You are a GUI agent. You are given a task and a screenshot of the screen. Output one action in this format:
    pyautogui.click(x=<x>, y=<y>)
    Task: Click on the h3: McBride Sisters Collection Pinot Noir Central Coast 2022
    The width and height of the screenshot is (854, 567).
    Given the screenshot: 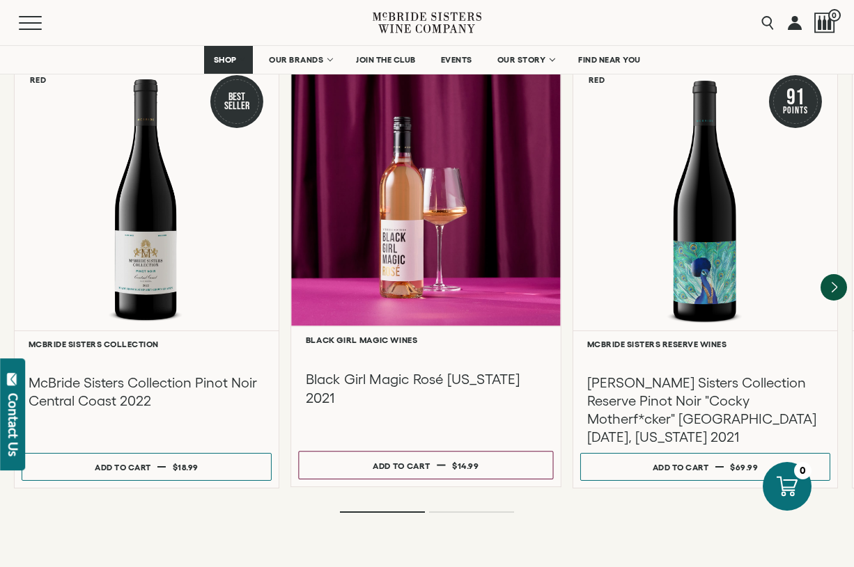 What is the action you would take?
    pyautogui.click(x=146, y=392)
    